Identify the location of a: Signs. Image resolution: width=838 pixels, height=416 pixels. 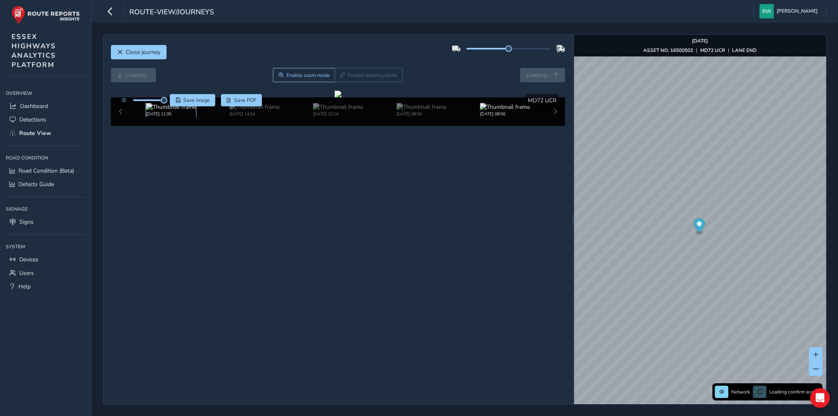
(45, 222).